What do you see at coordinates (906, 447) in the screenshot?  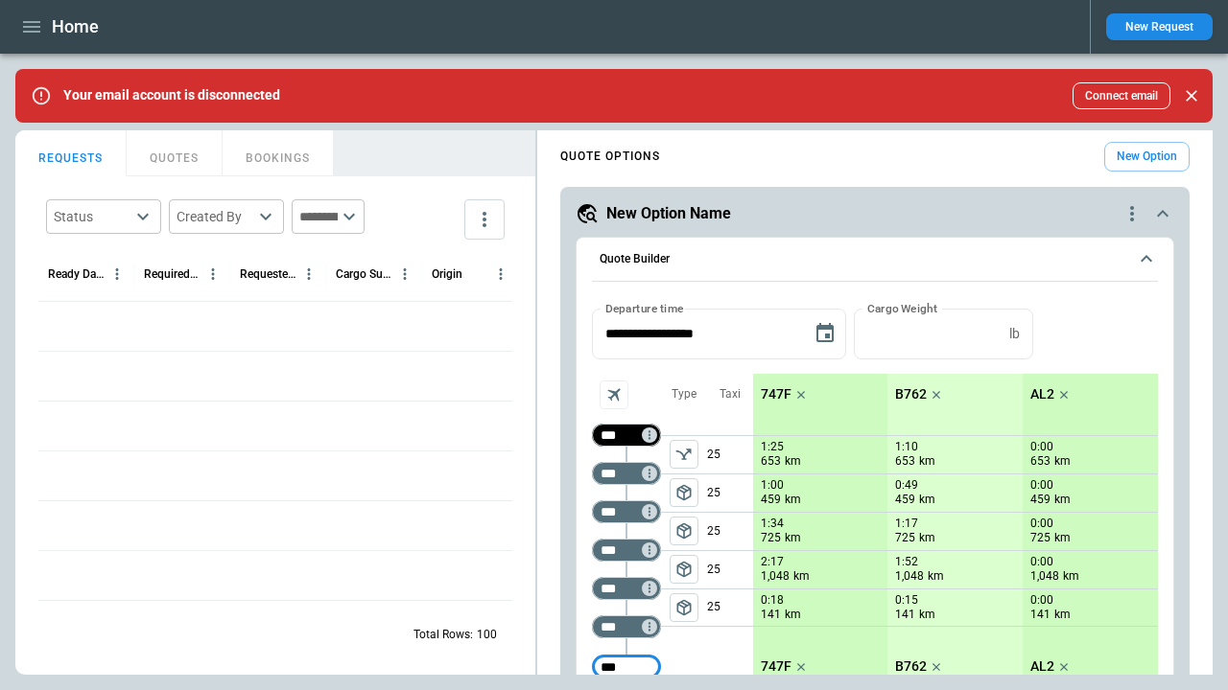 I see `p: 1:10` at bounding box center [906, 447].